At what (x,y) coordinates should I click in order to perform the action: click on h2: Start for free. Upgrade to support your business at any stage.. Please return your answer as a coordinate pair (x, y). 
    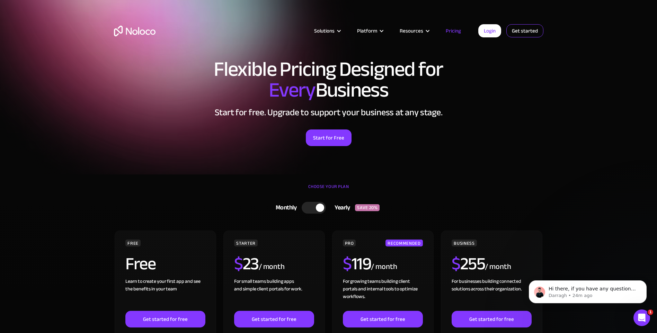
    Looking at the image, I should click on (329, 113).